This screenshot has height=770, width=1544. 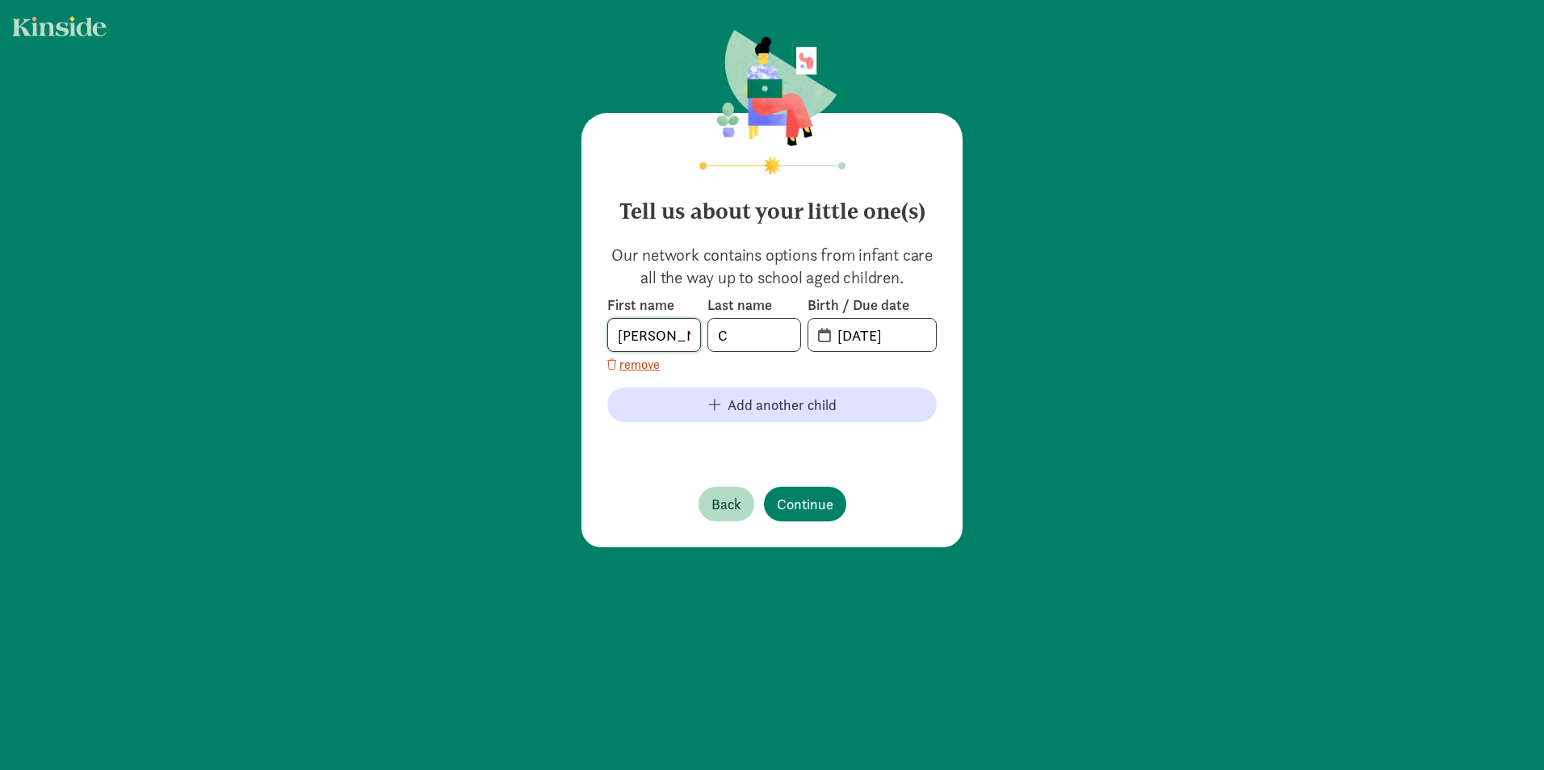 I want to click on span: Continue, so click(x=805, y=504).